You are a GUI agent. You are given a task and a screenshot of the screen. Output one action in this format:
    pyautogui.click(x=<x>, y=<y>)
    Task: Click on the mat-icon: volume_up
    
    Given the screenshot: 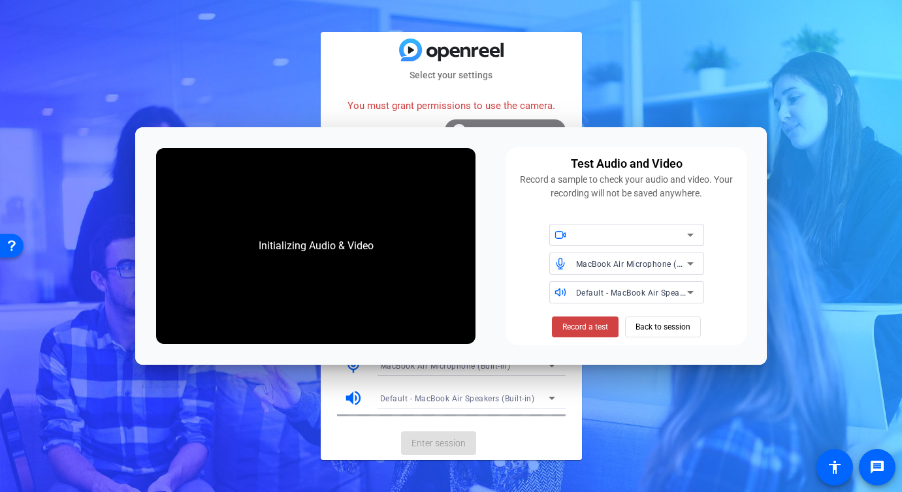 What is the action you would take?
    pyautogui.click(x=353, y=398)
    